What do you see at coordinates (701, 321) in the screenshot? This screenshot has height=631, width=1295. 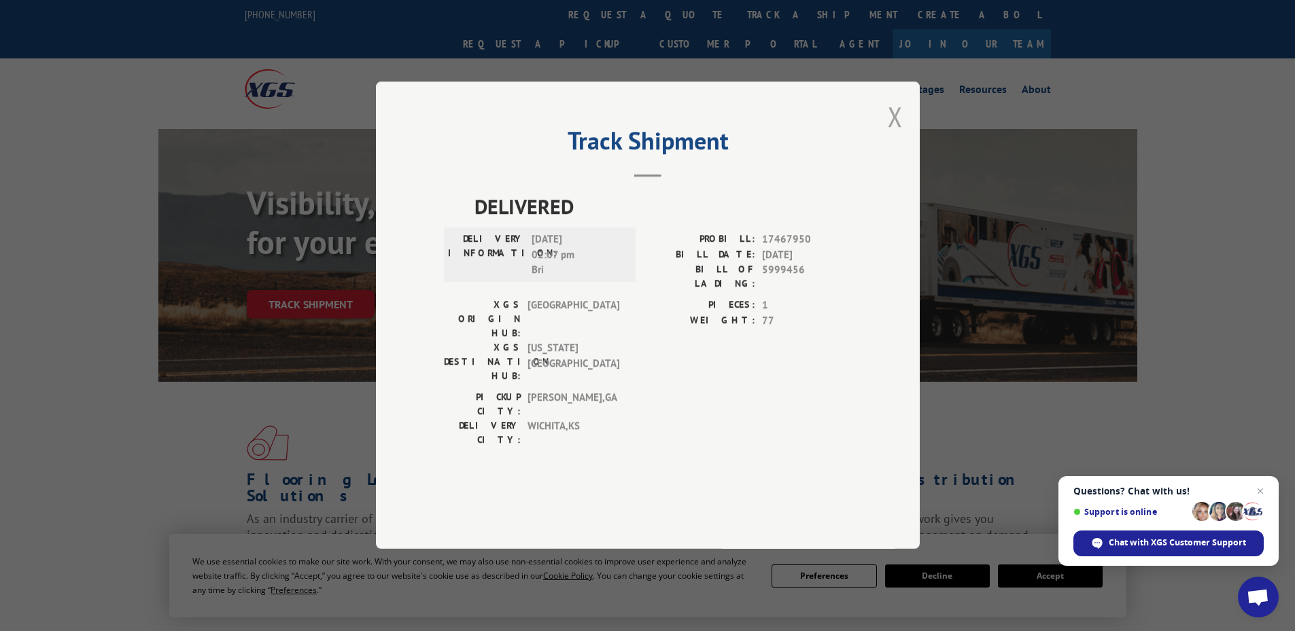 I see `label: WEIGHT:` at bounding box center [701, 321].